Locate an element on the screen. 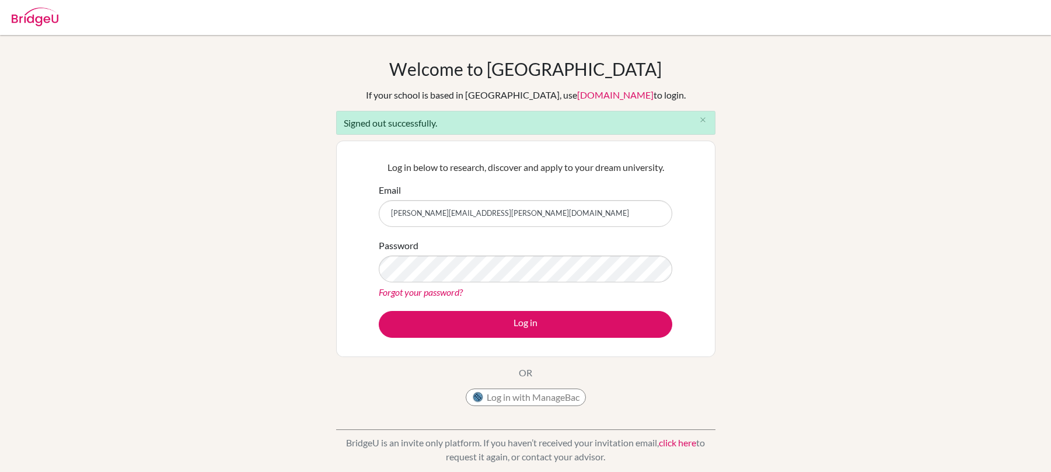  a: click here is located at coordinates (678, 443).